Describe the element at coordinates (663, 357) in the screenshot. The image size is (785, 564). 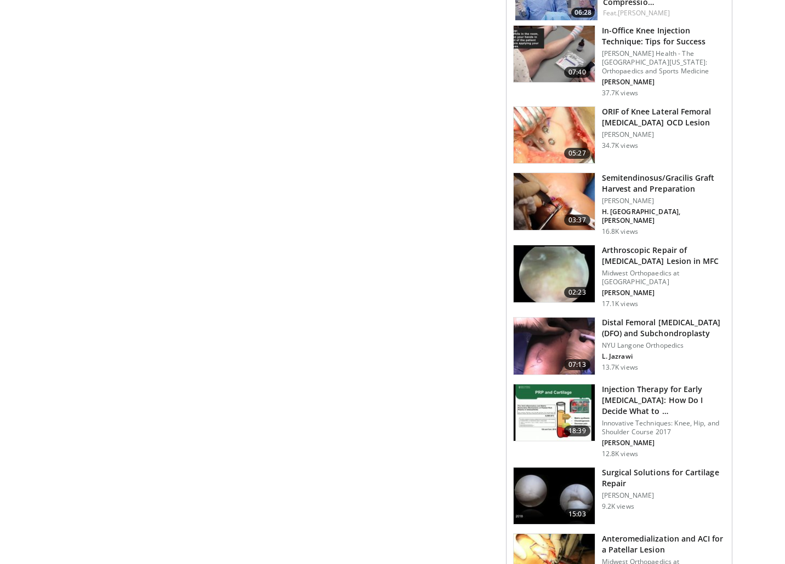
I see `p: L. Jazrawi` at that location.